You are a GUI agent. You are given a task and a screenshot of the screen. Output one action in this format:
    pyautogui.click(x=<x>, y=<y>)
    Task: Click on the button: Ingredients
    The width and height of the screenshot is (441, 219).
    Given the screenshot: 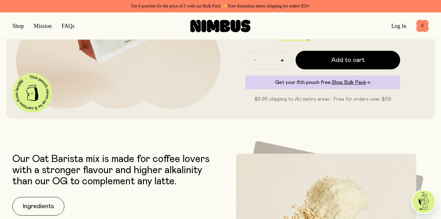 What is the action you would take?
    pyautogui.click(x=38, y=206)
    